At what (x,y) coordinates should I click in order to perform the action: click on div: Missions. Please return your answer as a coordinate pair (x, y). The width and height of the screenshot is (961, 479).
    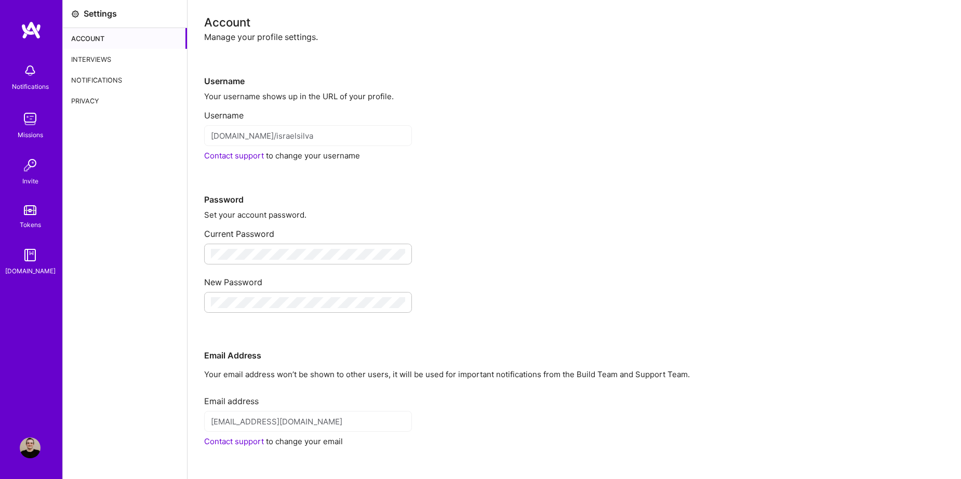
    Looking at the image, I should click on (30, 135).